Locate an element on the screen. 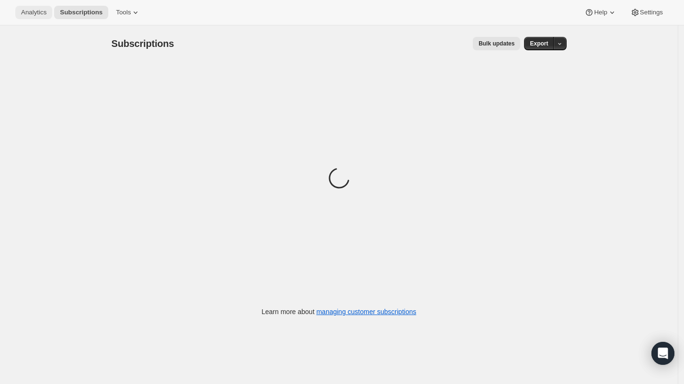  span: Bulk updates is located at coordinates (496, 44).